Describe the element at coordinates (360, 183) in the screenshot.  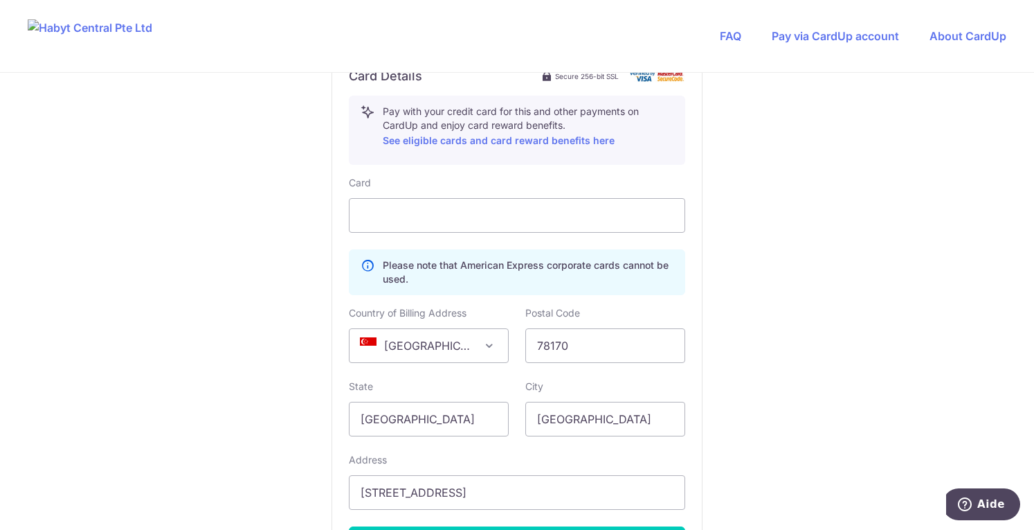
I see `label: Card` at that location.